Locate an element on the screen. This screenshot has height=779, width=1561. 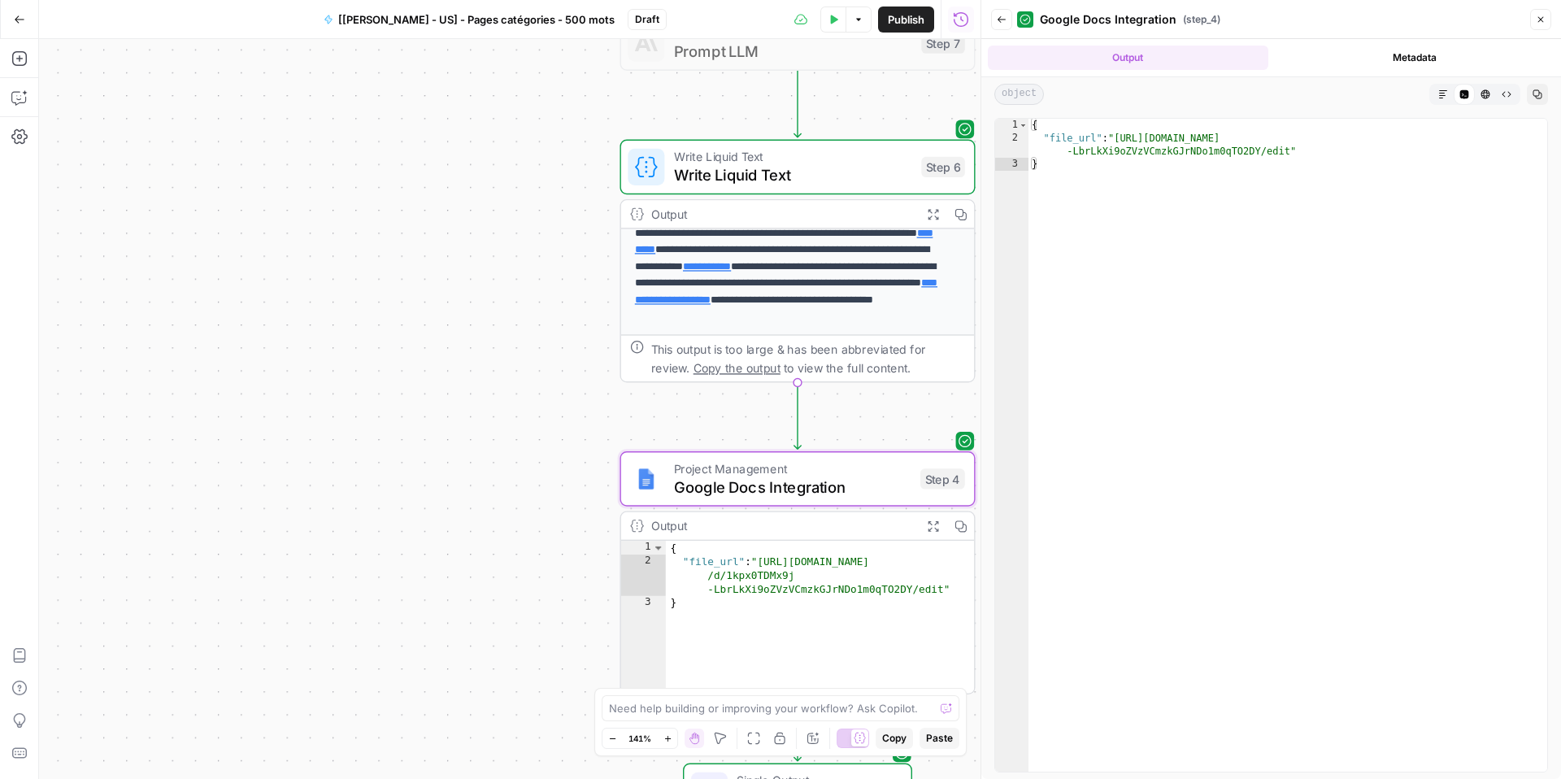
span: Copy the output is located at coordinates (736, 367).